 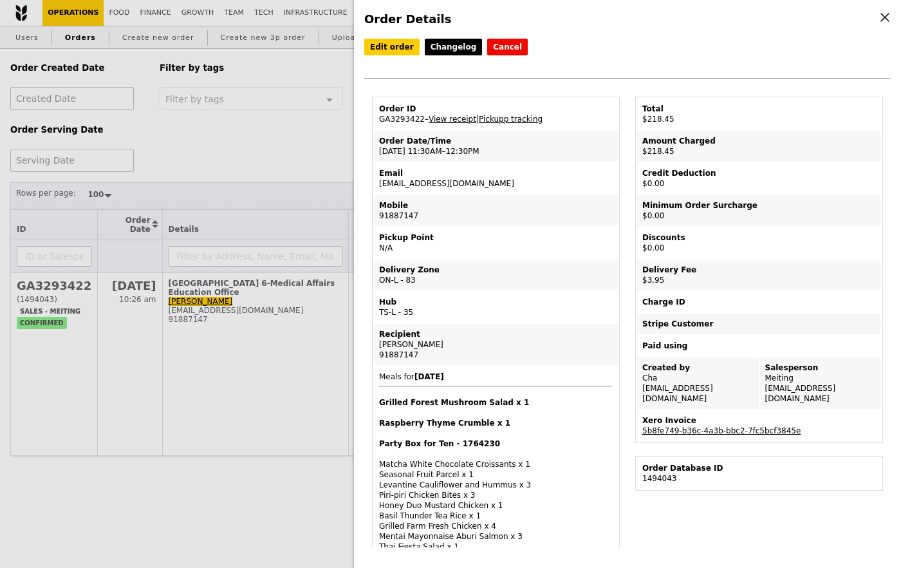 What do you see at coordinates (496, 211) in the screenshot?
I see `td: 91887147` at bounding box center [496, 211].